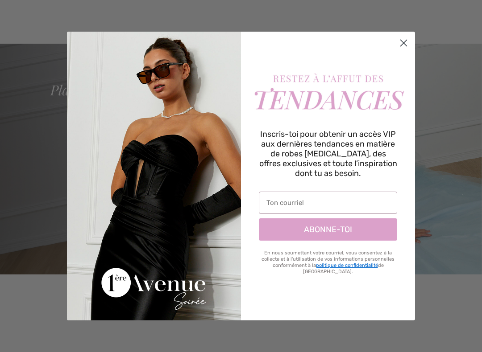  What do you see at coordinates (346, 265) in the screenshot?
I see `a: politique de confidentialité` at bounding box center [346, 265].